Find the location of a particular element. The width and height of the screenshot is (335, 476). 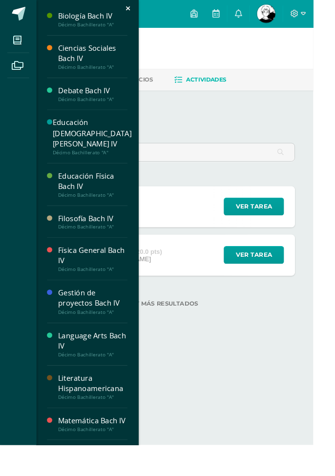

div: Literatura Hispanoamericana is located at coordinates (99, 410).